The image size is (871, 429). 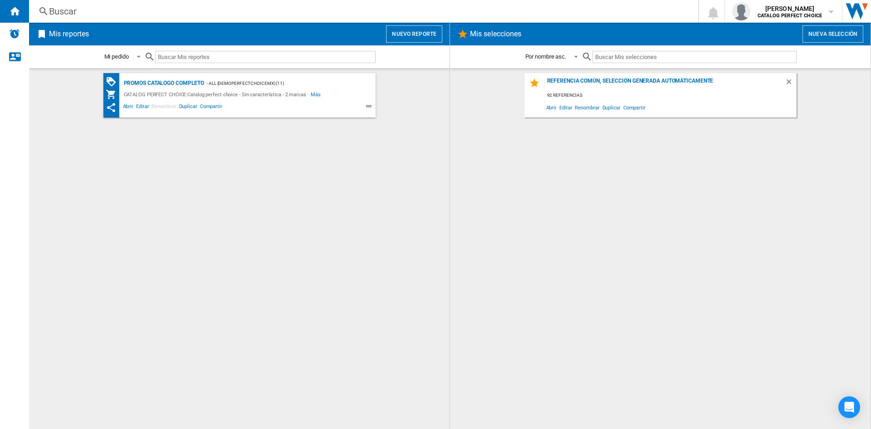 What do you see at coordinates (280, 83) in the screenshot?
I see `div: - ALL (demoperfectchoicemx) (11)` at bounding box center [280, 83].